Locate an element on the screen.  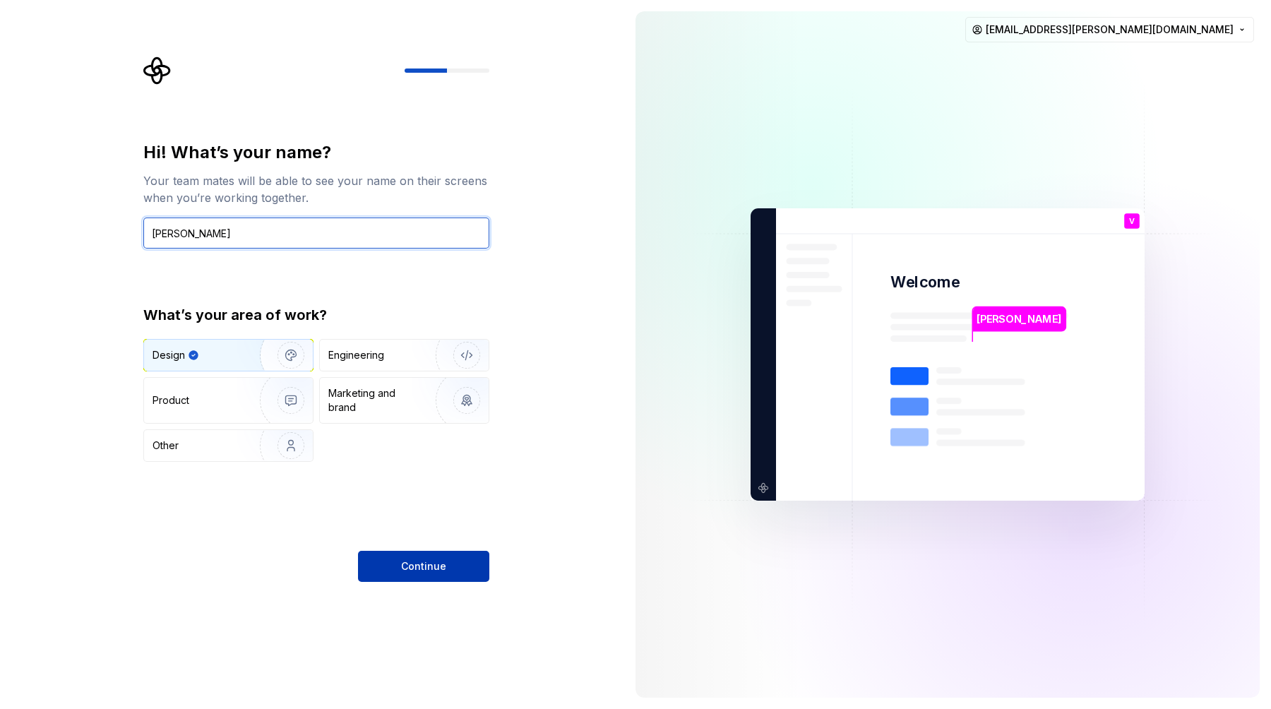
button: Continue is located at coordinates (424, 566).